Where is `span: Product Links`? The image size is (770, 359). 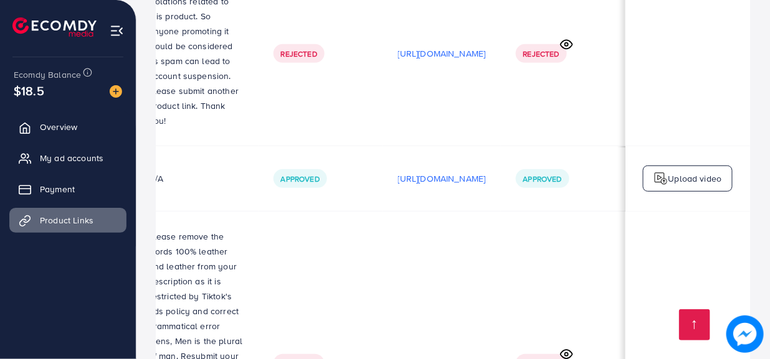
span: Product Links is located at coordinates (67, 220).